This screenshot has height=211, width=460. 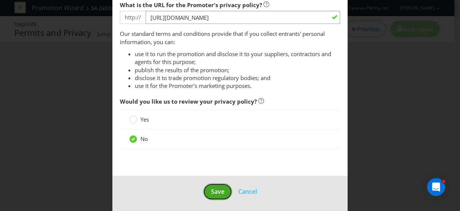 I want to click on span: Yes, so click(x=145, y=119).